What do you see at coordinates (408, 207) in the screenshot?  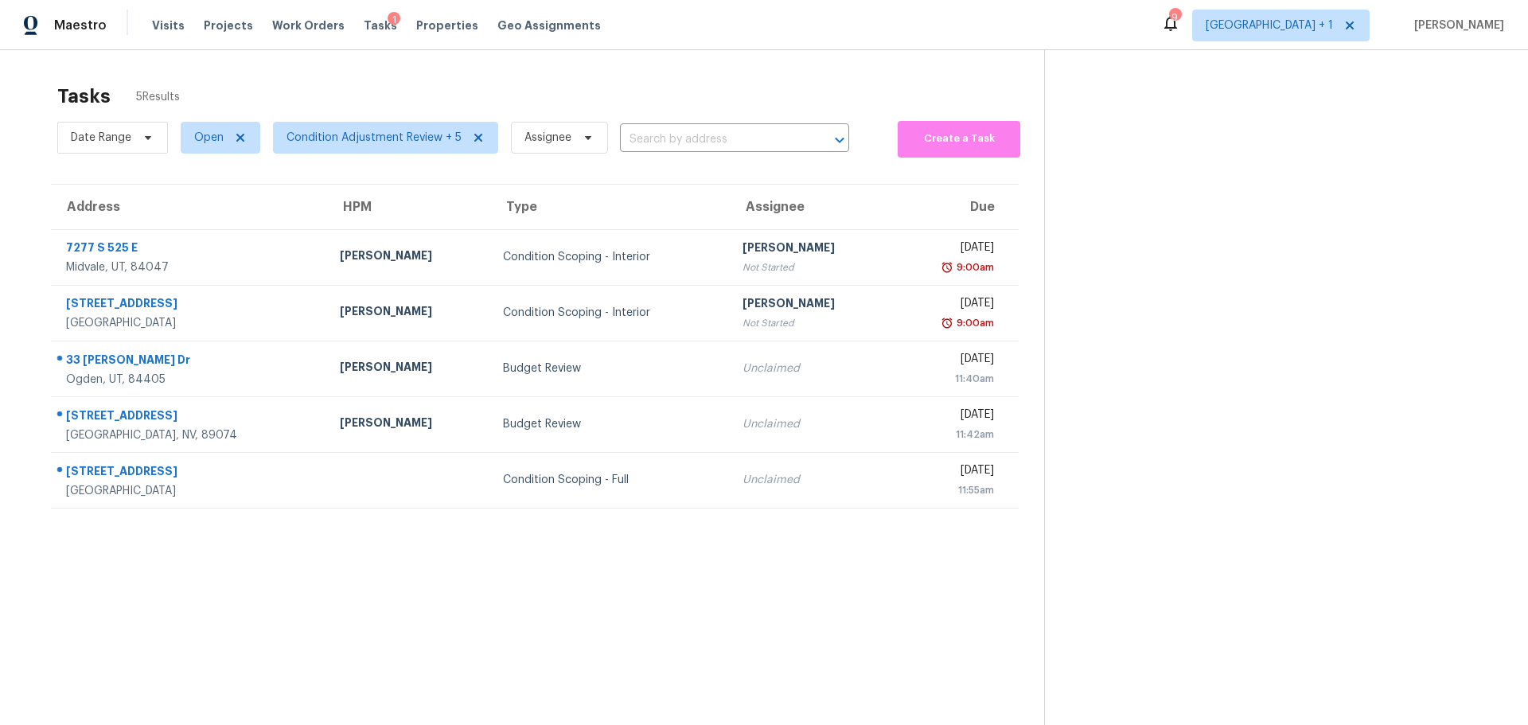 I see `th: HPM` at bounding box center [408, 207].